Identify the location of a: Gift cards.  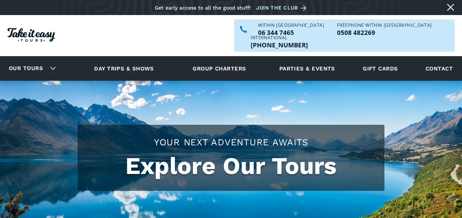
(380, 68).